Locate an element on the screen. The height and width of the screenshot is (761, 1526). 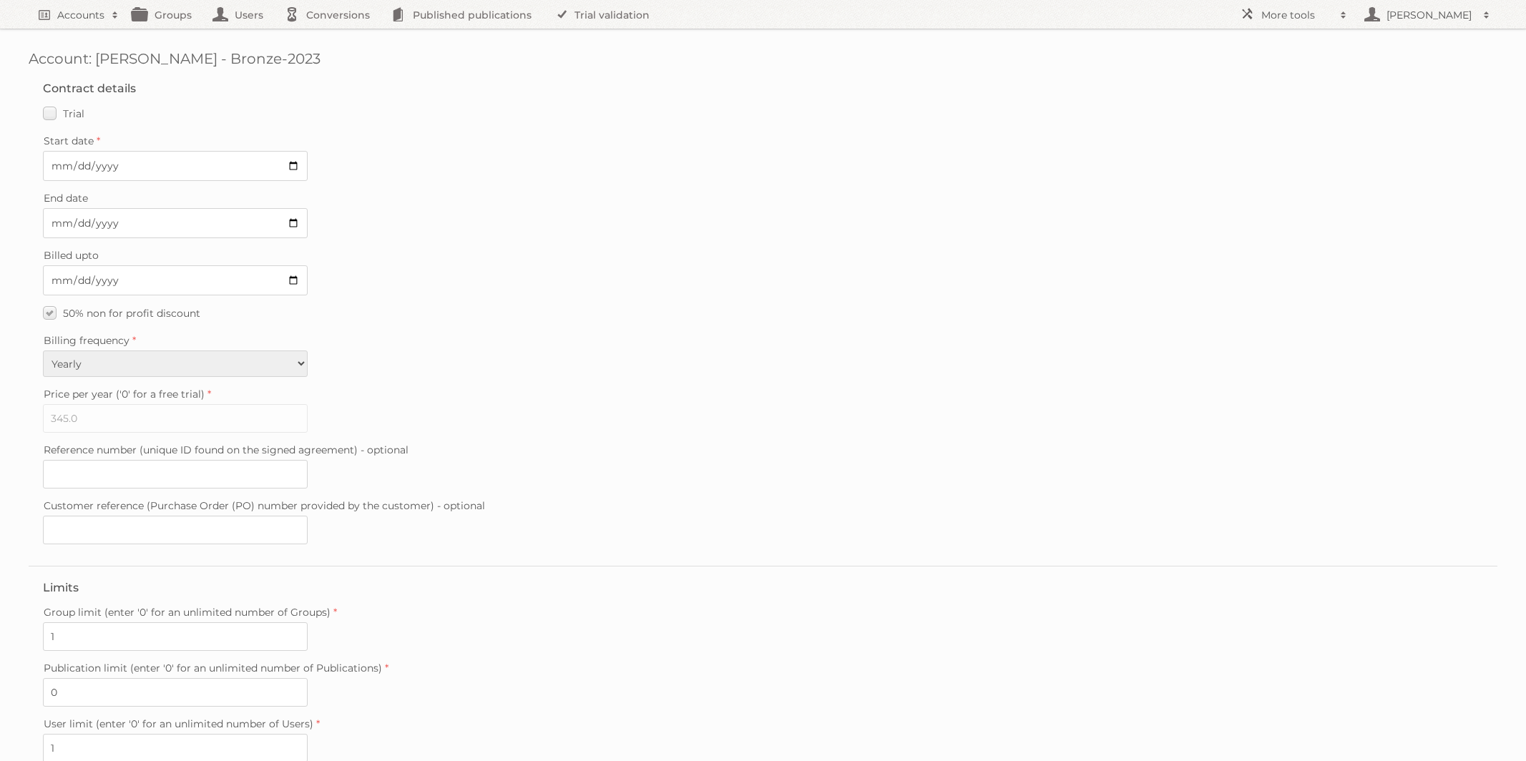
span: Start date is located at coordinates (69, 141).